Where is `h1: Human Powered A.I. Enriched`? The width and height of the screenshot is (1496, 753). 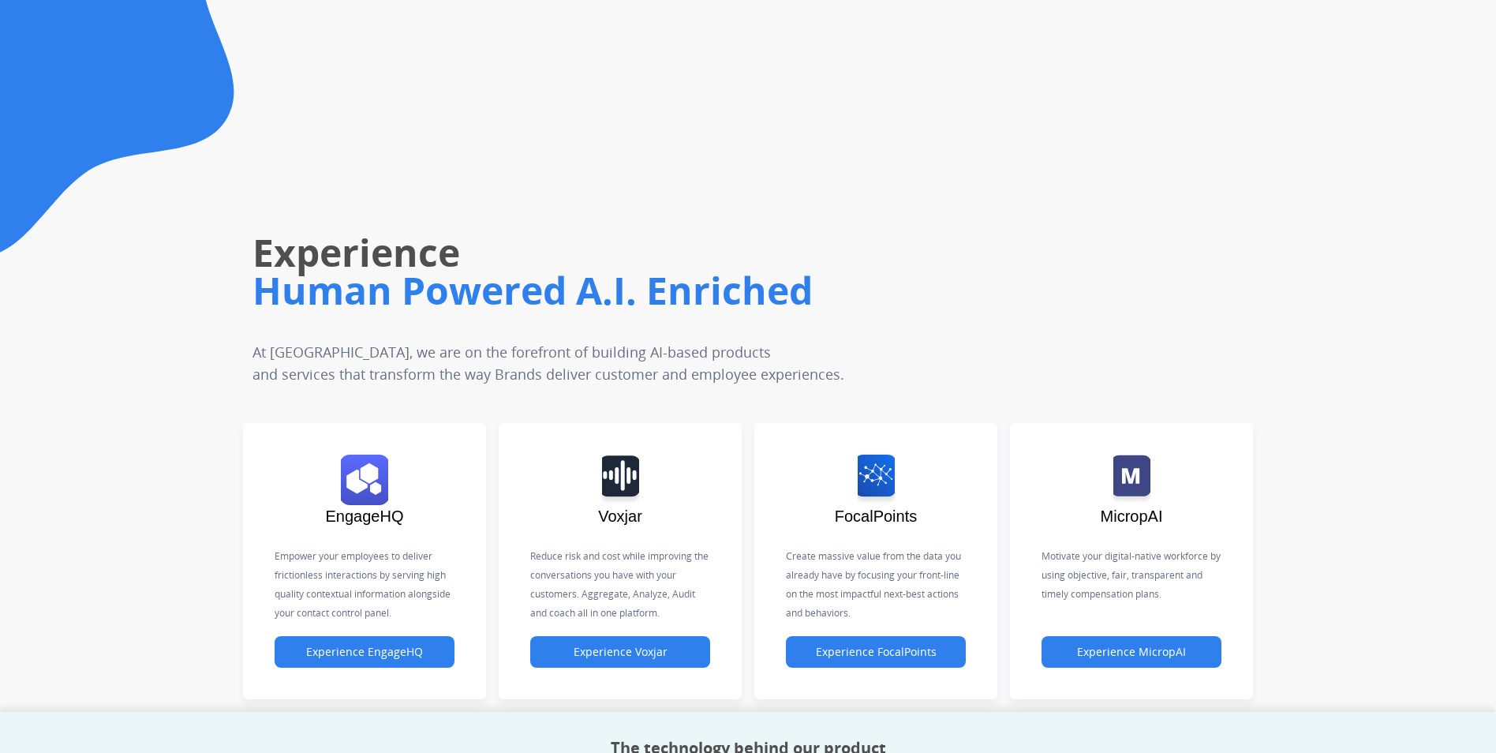 h1: Human Powered A.I. Enriched is located at coordinates (654, 290).